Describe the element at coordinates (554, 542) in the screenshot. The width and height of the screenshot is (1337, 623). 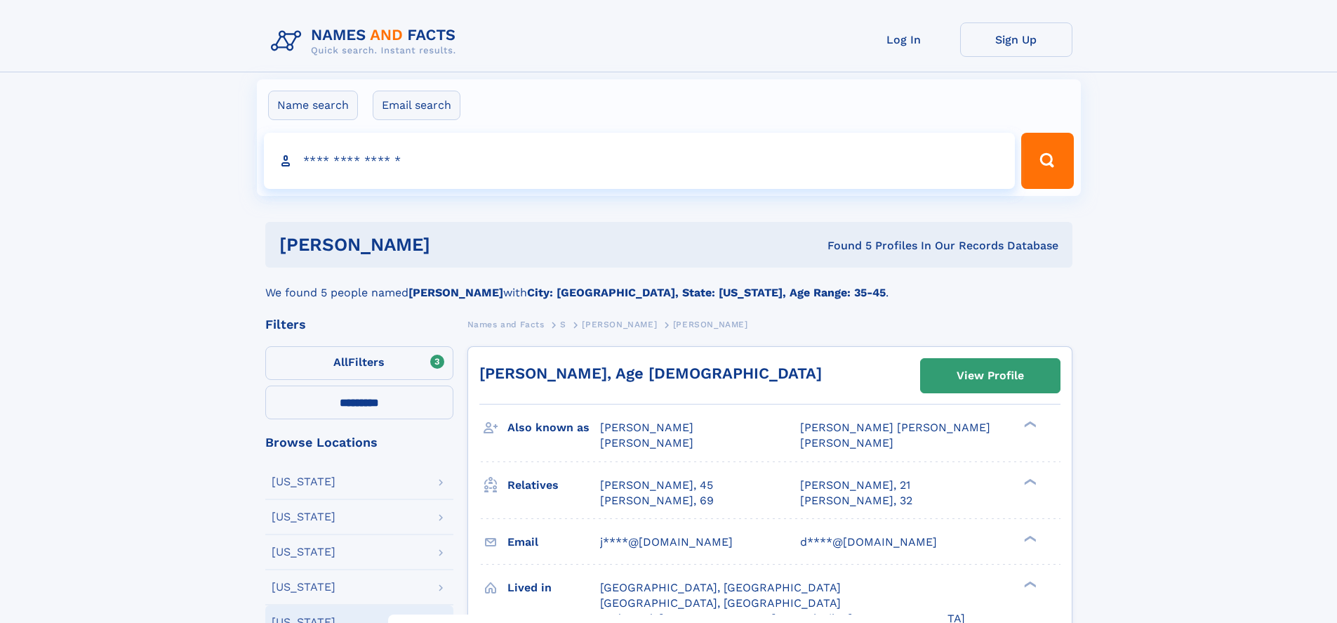
I see `h3: Email` at that location.